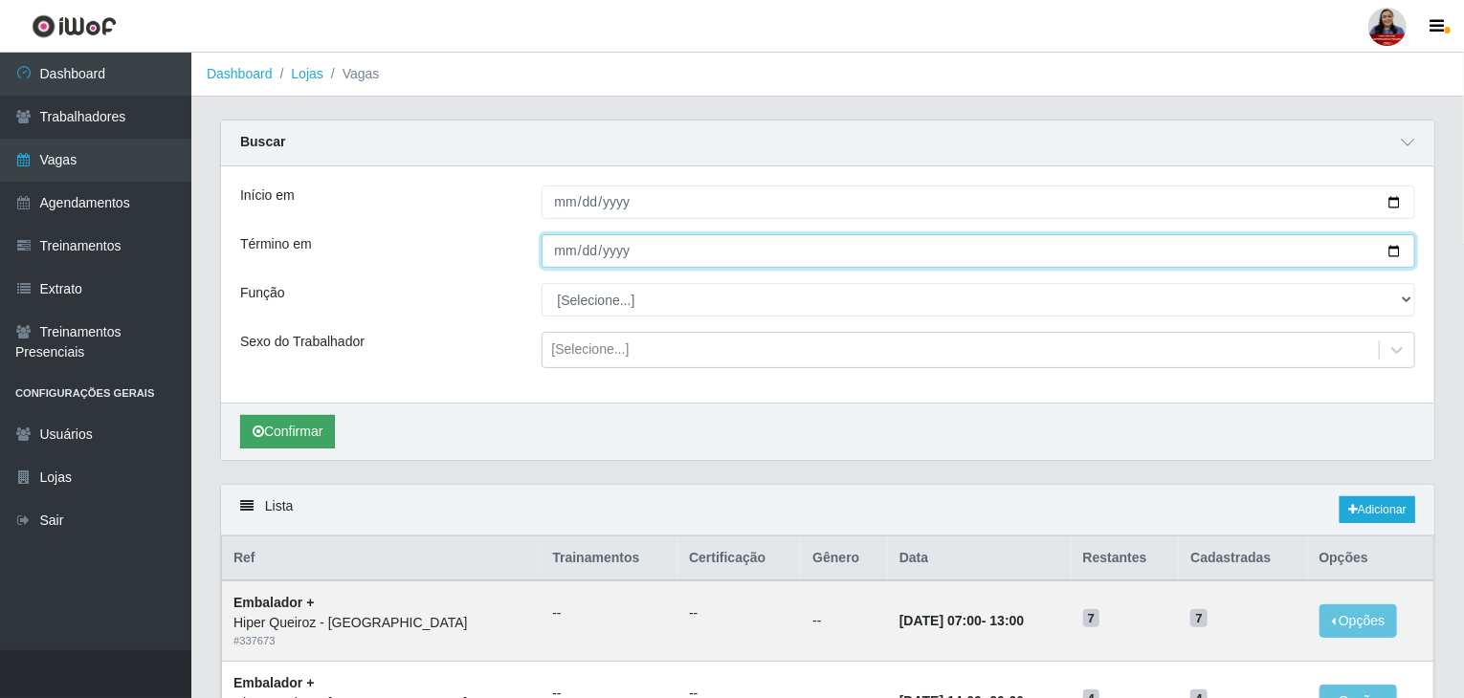 This screenshot has height=698, width=1464. What do you see at coordinates (262, 293) in the screenshot?
I see `label: Função` at bounding box center [262, 293].